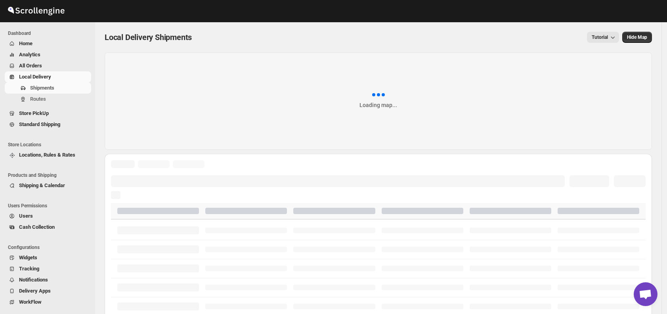  I want to click on span: Shipments, so click(42, 88).